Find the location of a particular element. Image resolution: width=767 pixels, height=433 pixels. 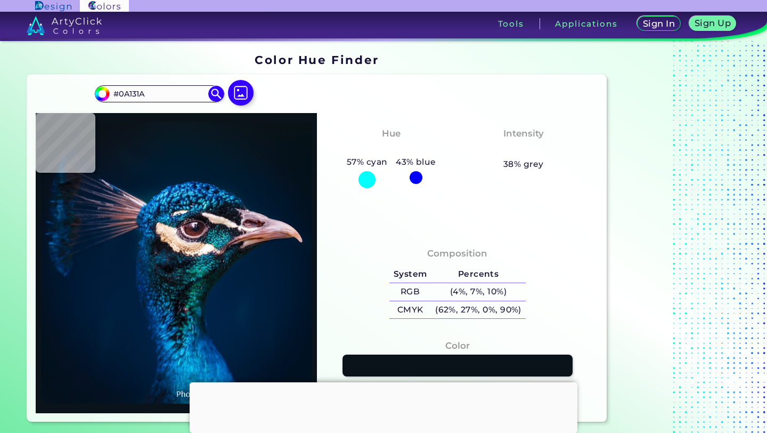

h4: Composition is located at coordinates (457, 253).